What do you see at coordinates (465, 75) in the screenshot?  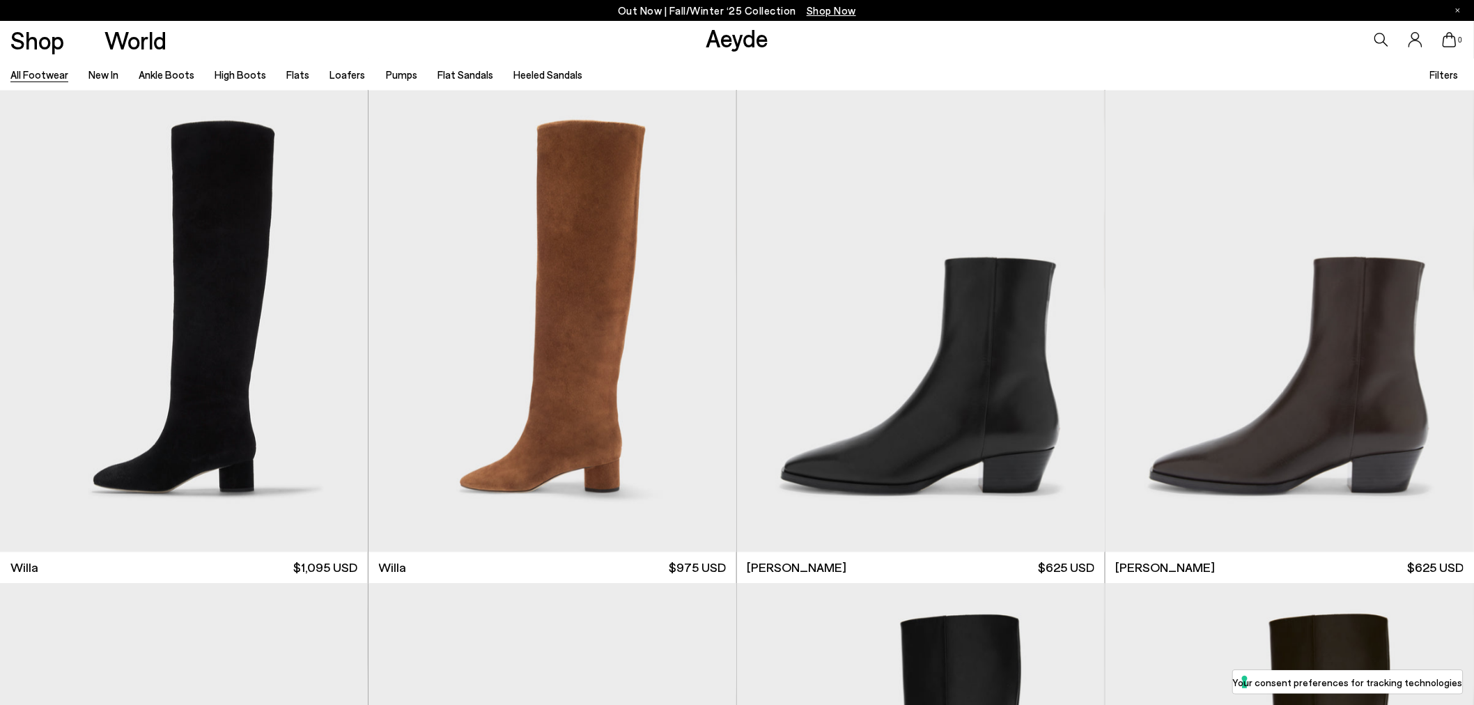 I see `a: Flat Sandals` at bounding box center [465, 75].